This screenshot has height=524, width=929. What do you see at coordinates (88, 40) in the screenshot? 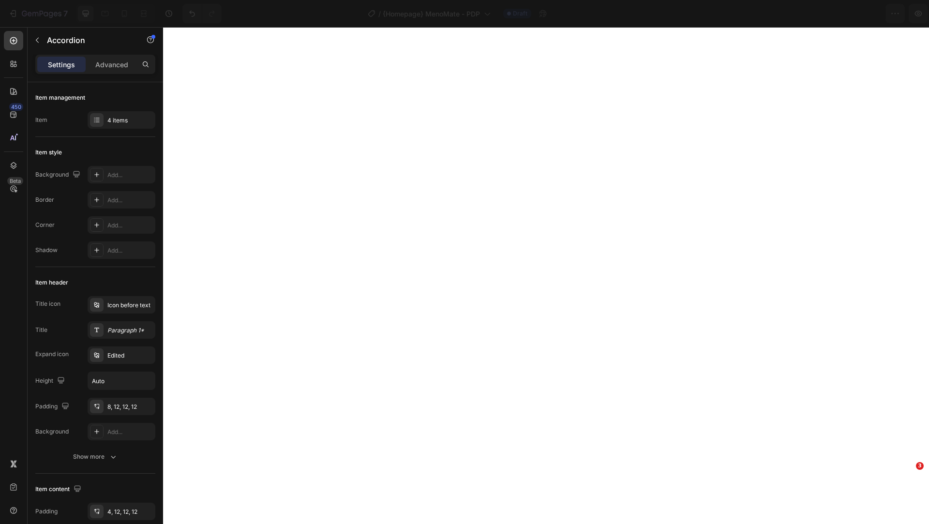
I see `p: Accordion` at bounding box center [88, 40].